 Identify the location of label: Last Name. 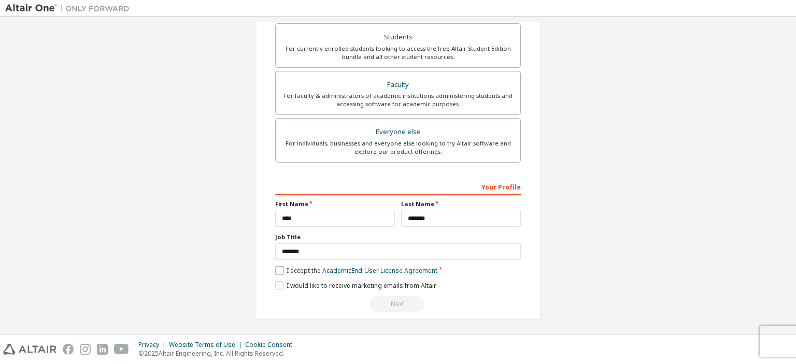
(461, 204).